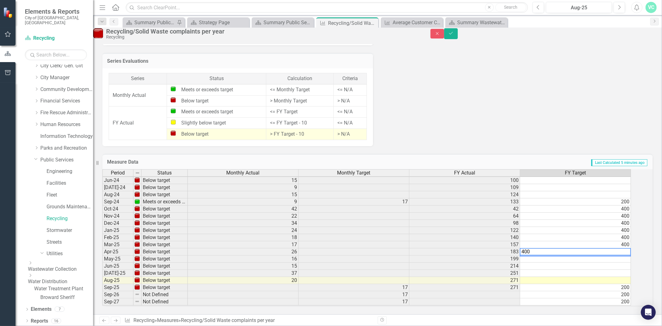 The image size is (662, 326). What do you see at coordinates (243, 216) in the screenshot?
I see `td: 22` at bounding box center [243, 216].